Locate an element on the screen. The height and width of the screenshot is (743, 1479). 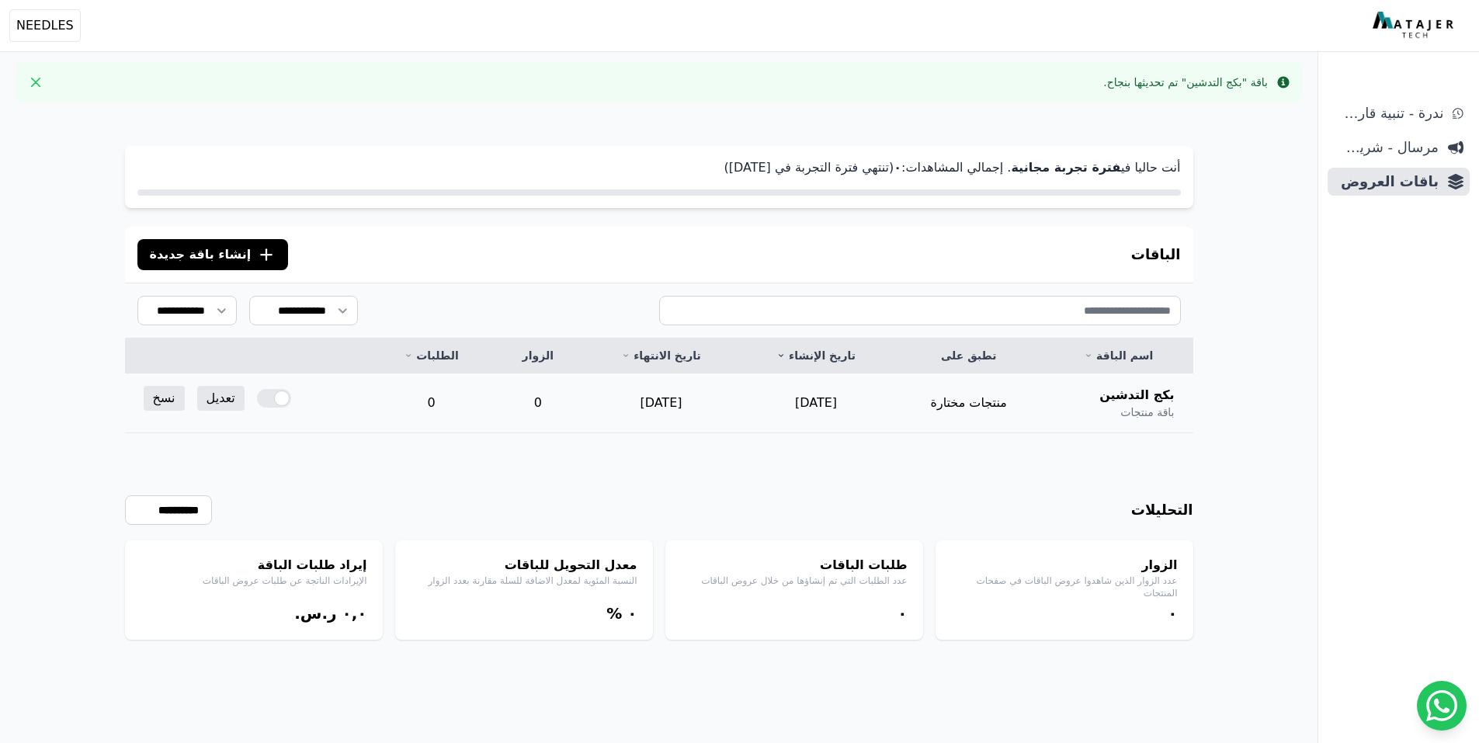
img: MatajerTech Logo is located at coordinates (1414, 26).